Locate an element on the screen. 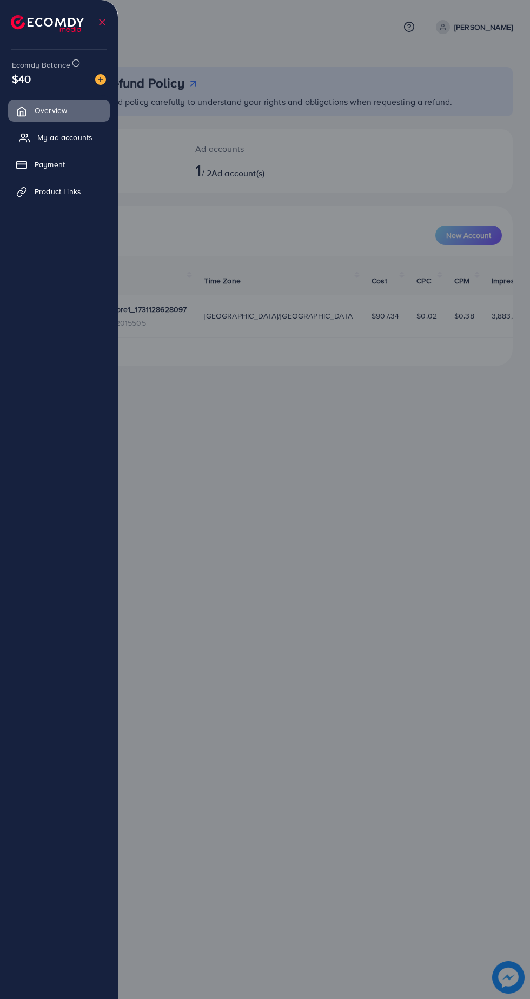 This screenshot has height=999, width=530. span: Overview is located at coordinates (51, 110).